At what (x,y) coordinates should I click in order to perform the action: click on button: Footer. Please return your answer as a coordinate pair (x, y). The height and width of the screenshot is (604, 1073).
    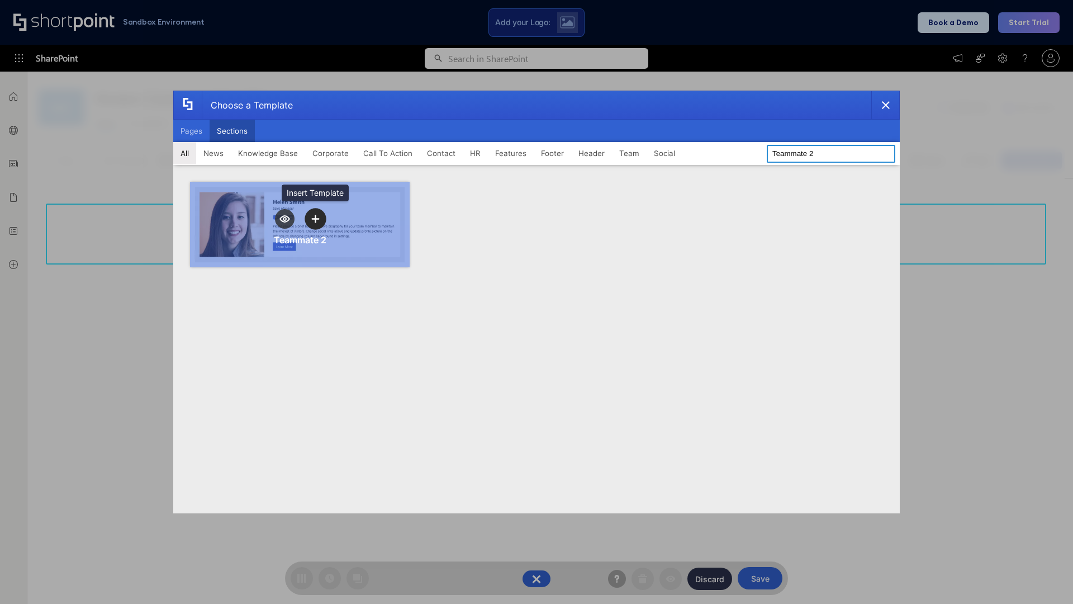
    Looking at the image, I should click on (552, 153).